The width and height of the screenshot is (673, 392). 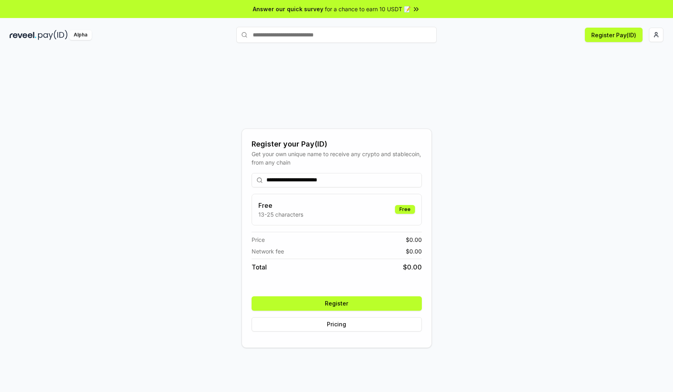 I want to click on button: Pricing, so click(x=337, y=325).